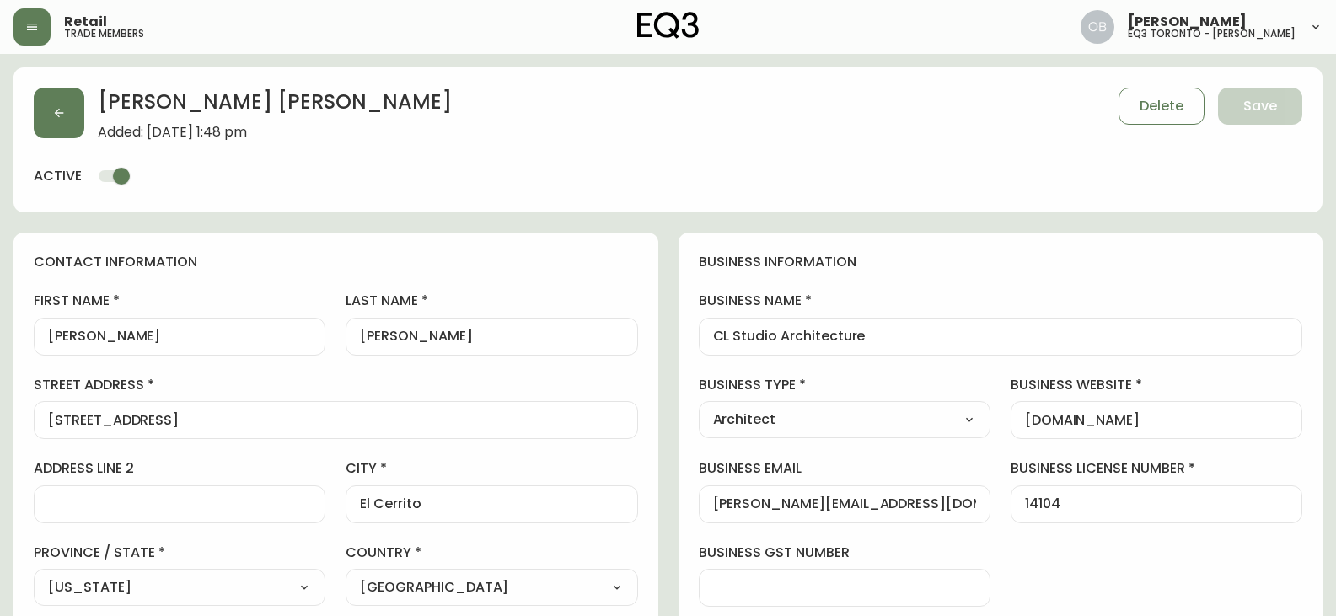 This screenshot has width=1336, height=616. Describe the element at coordinates (179, 469) in the screenshot. I see `label: address line 2` at that location.